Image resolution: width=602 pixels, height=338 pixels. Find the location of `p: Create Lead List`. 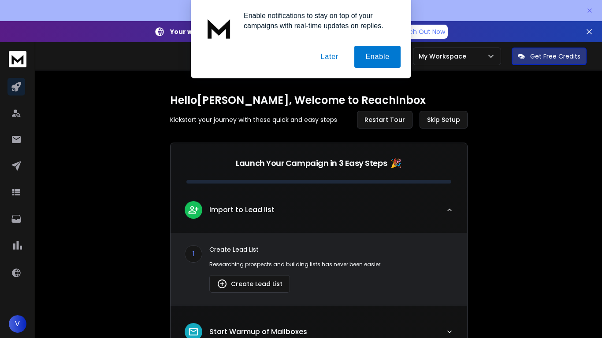

p: Create Lead List is located at coordinates (331, 250).